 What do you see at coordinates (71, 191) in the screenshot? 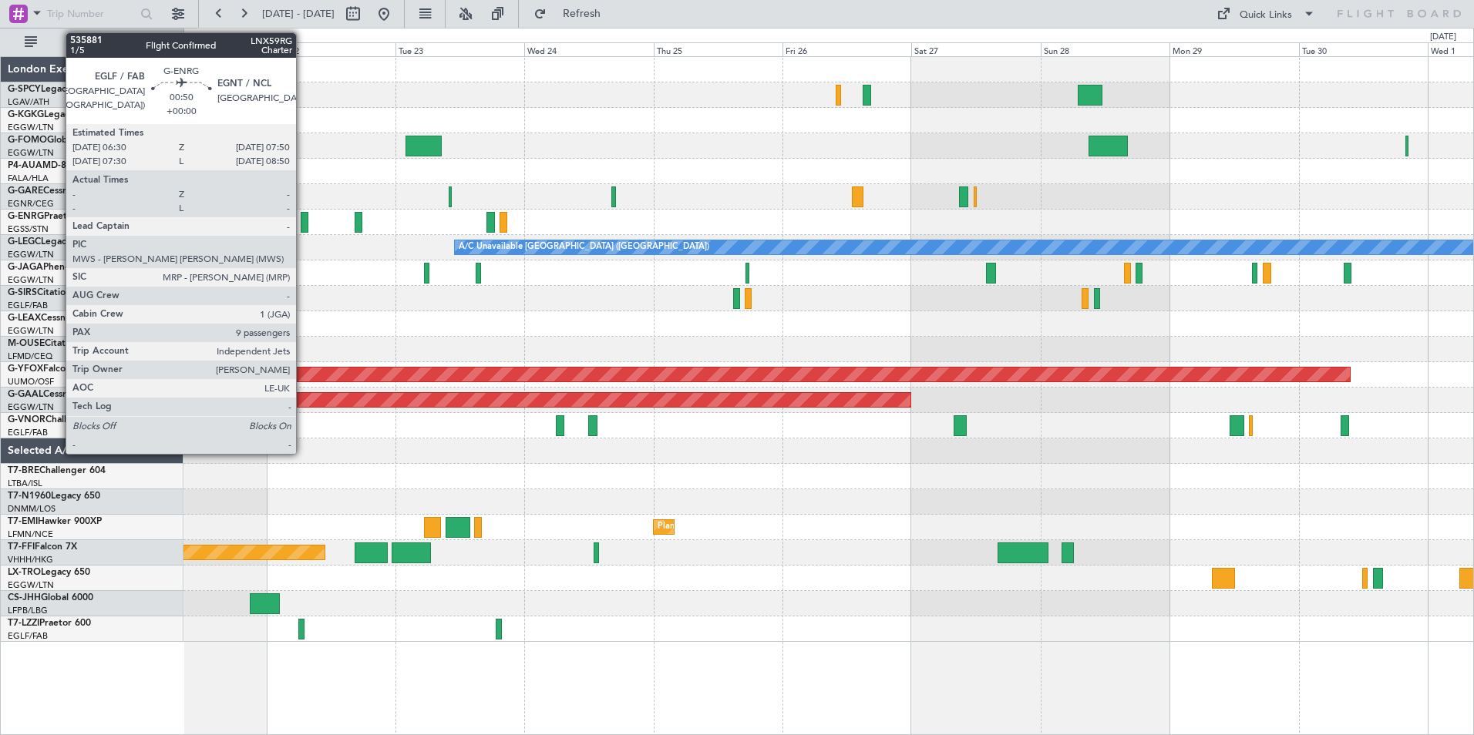
I see `a: G-GARECessna Citation XLS+` at bounding box center [71, 191].